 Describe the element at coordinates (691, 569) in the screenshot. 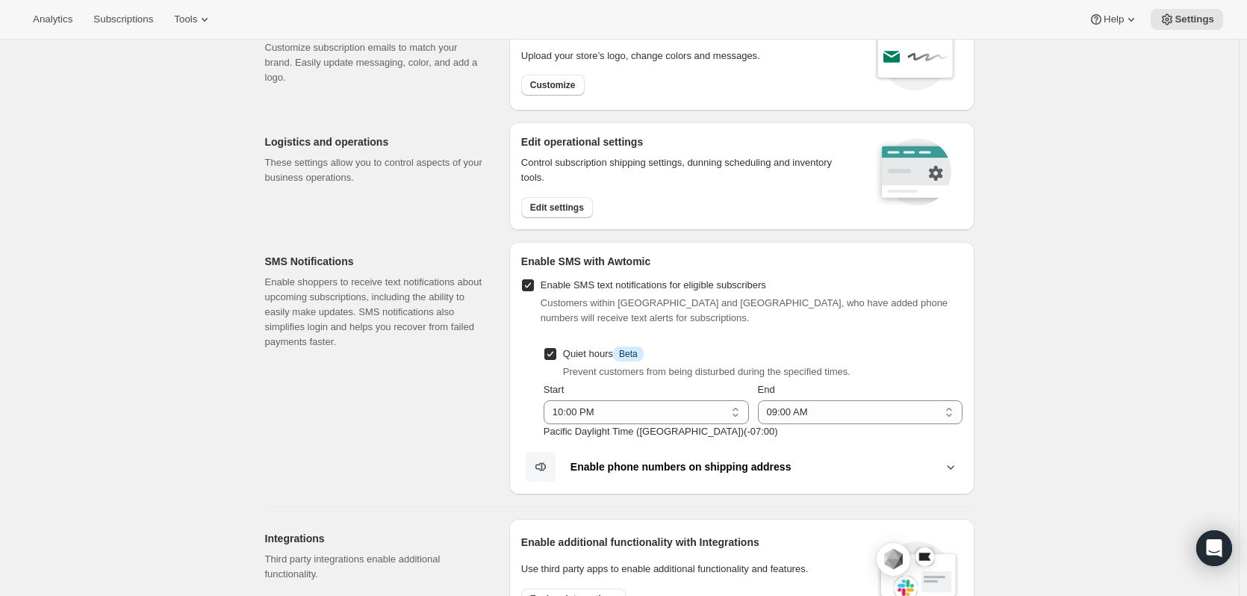

I see `p: Use third party apps to enable additional functionality and features.` at that location.